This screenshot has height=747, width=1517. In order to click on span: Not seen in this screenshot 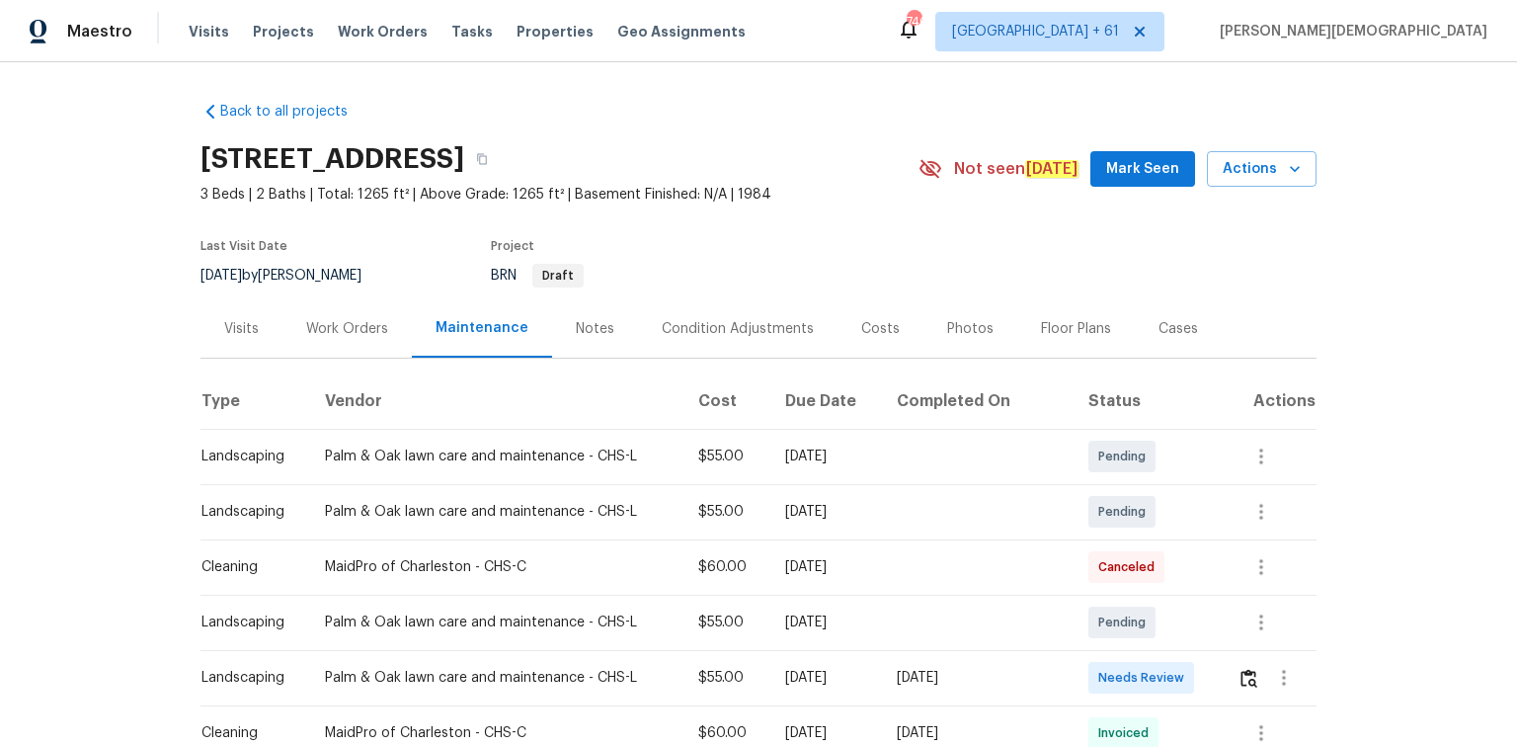, I will do `click(1016, 169)`.